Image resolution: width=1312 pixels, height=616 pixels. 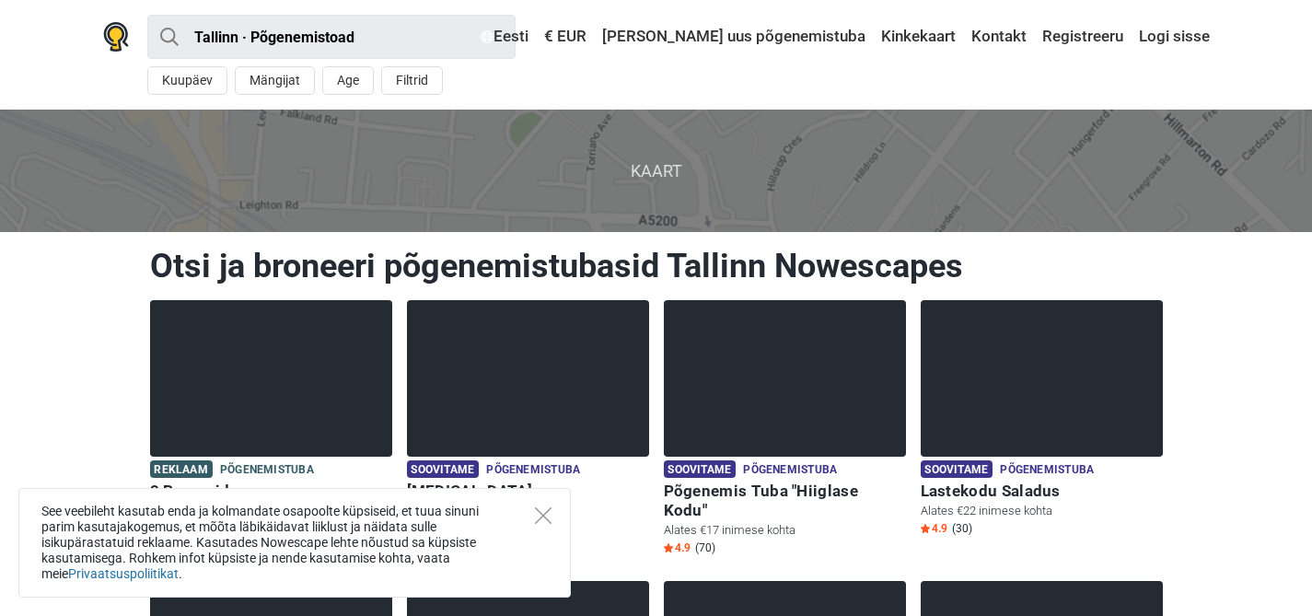 What do you see at coordinates (187, 80) in the screenshot?
I see `button: Kuupäev` at bounding box center [187, 80].